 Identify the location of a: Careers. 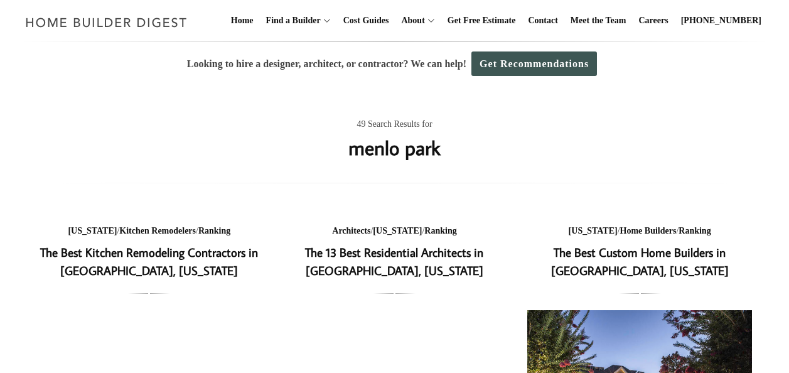
(653, 21).